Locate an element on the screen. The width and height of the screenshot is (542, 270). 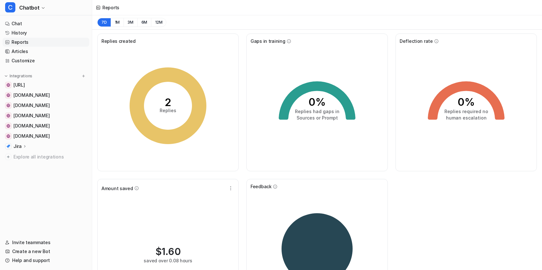
span: Gaps in training is located at coordinates (268, 41).